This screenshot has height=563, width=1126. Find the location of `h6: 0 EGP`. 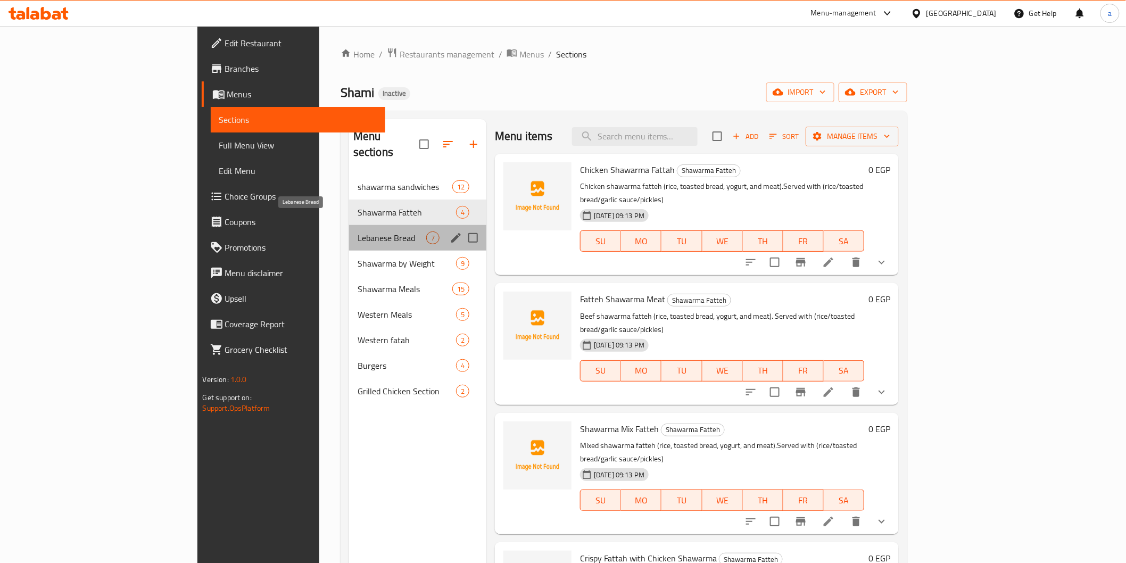

h6: 0 EGP is located at coordinates (879, 170).